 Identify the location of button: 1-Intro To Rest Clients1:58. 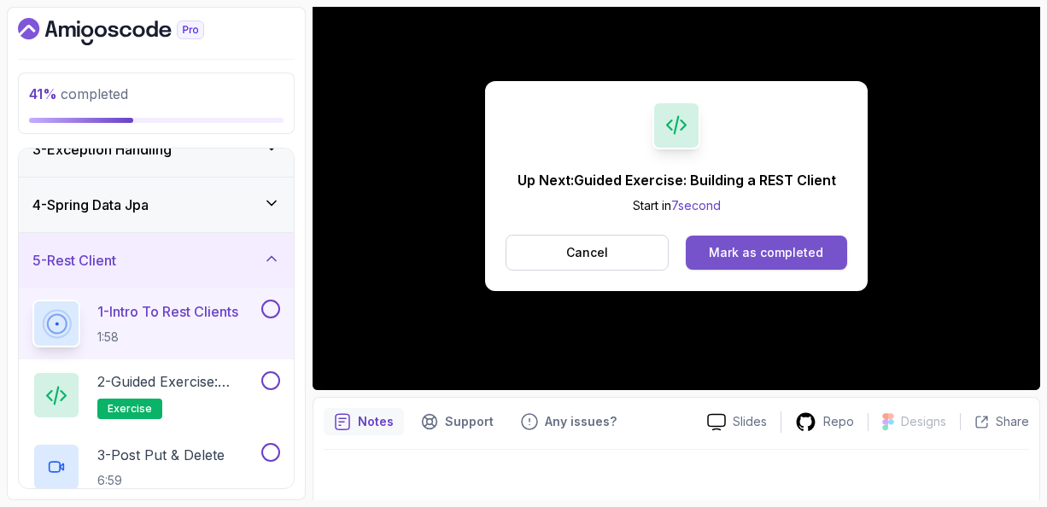
(156, 324).